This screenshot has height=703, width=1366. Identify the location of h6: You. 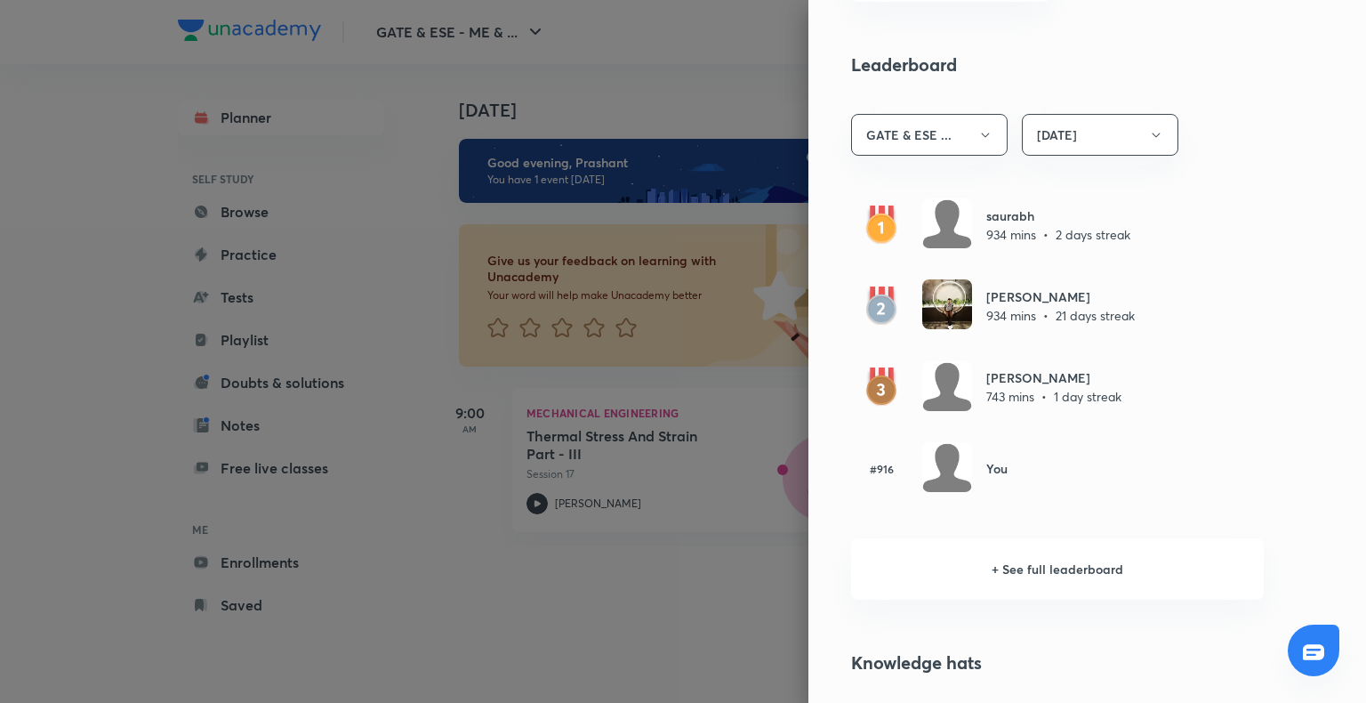
(997, 468).